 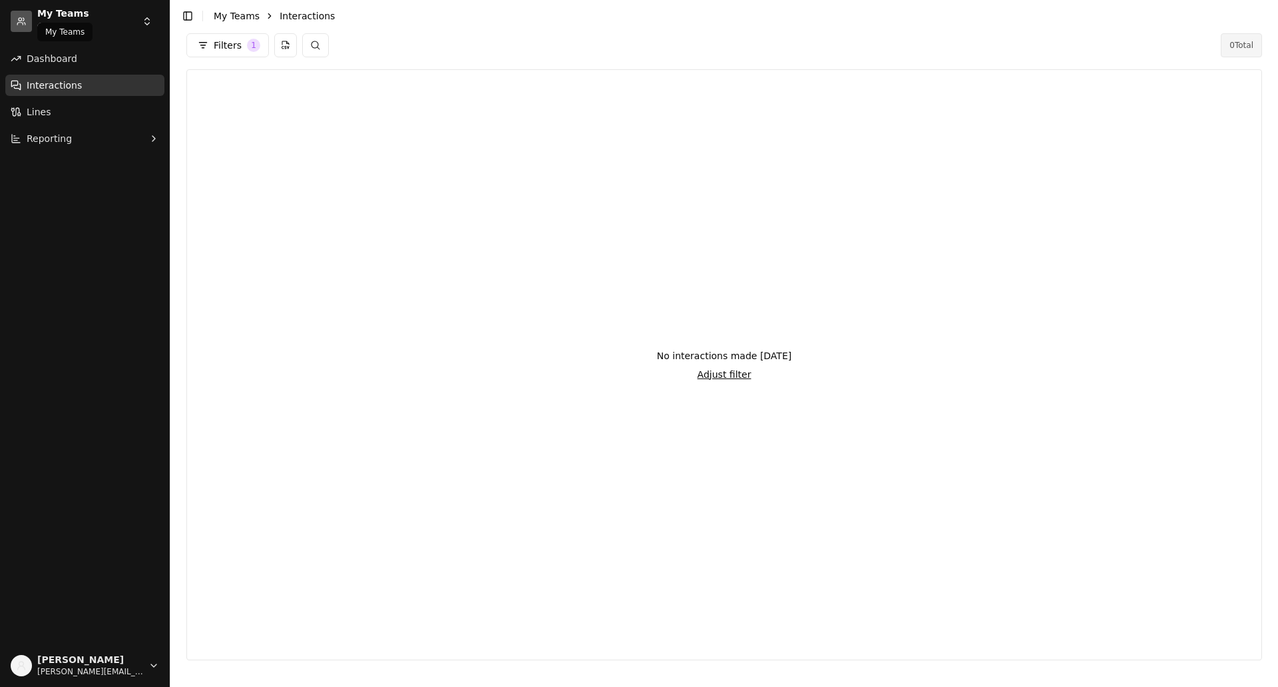 I want to click on span: Lines, so click(x=39, y=112).